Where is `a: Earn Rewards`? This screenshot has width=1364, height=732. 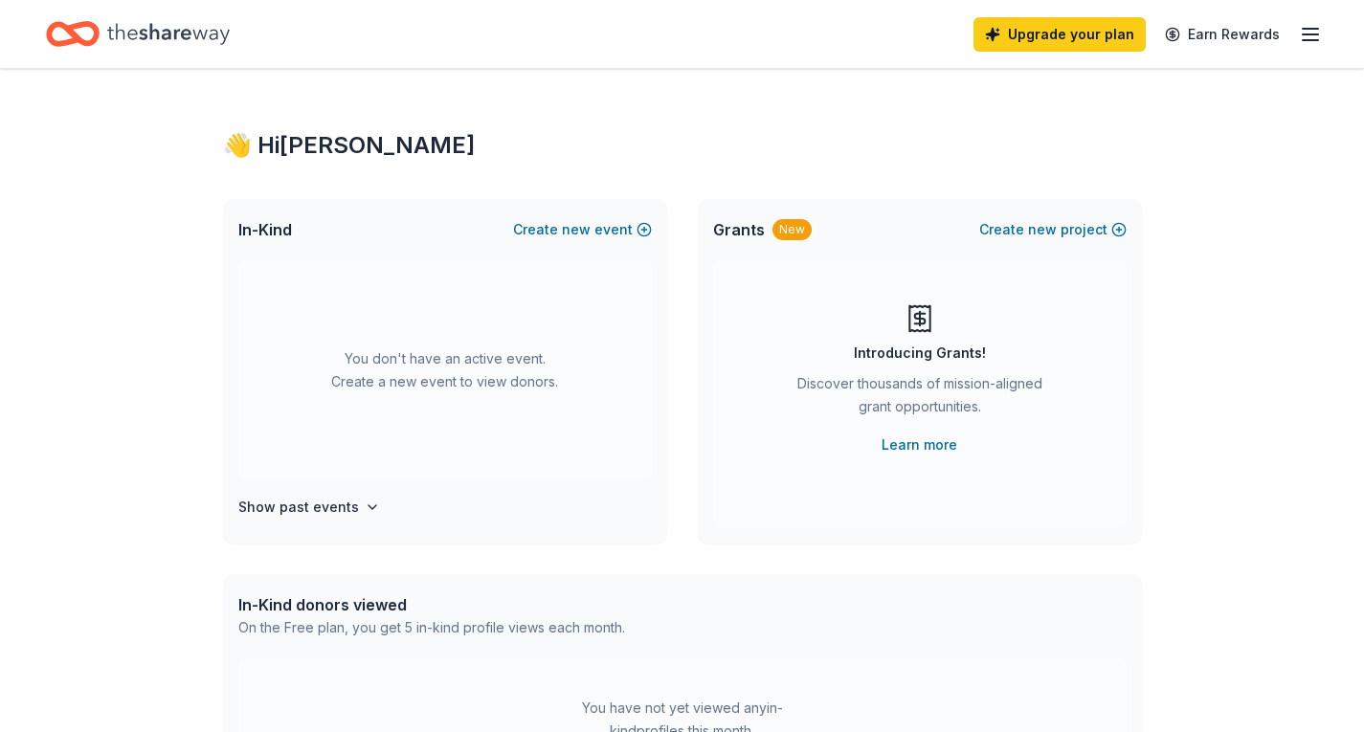
a: Earn Rewards is located at coordinates (1222, 34).